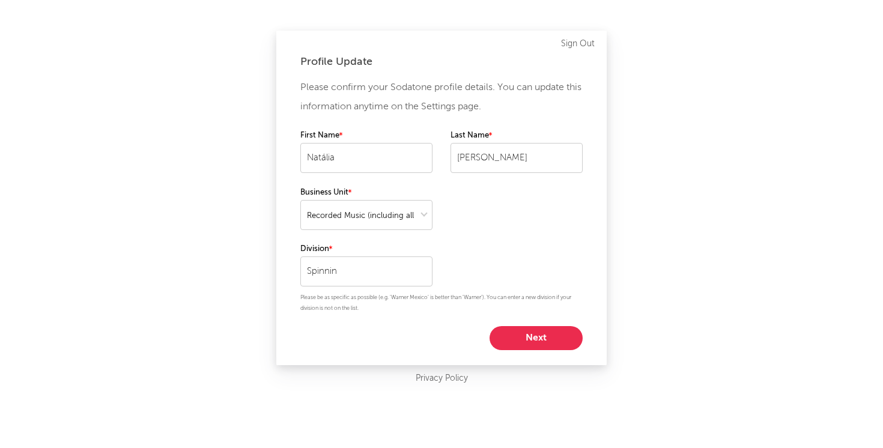 This screenshot has height=448, width=883. What do you see at coordinates (366, 136) in the screenshot?
I see `label: First Name` at bounding box center [366, 136].